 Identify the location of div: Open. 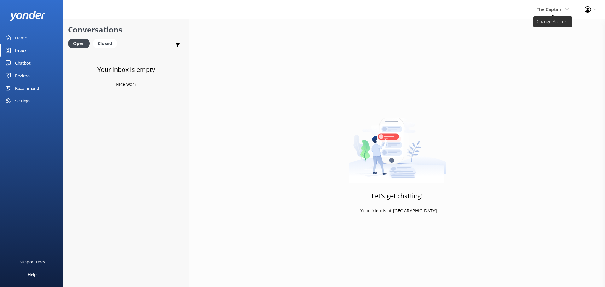
(79, 43).